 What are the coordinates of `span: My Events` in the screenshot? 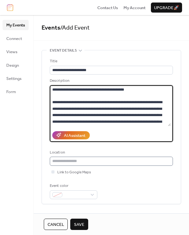 It's located at (15, 25).